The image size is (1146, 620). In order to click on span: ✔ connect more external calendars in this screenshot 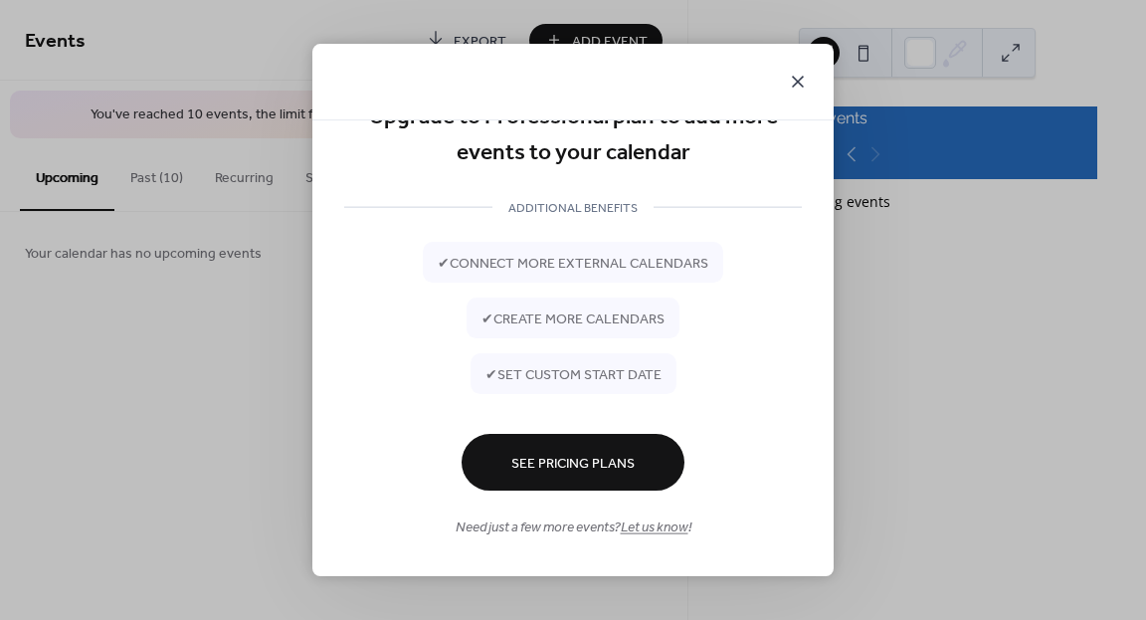, I will do `click(573, 264)`.